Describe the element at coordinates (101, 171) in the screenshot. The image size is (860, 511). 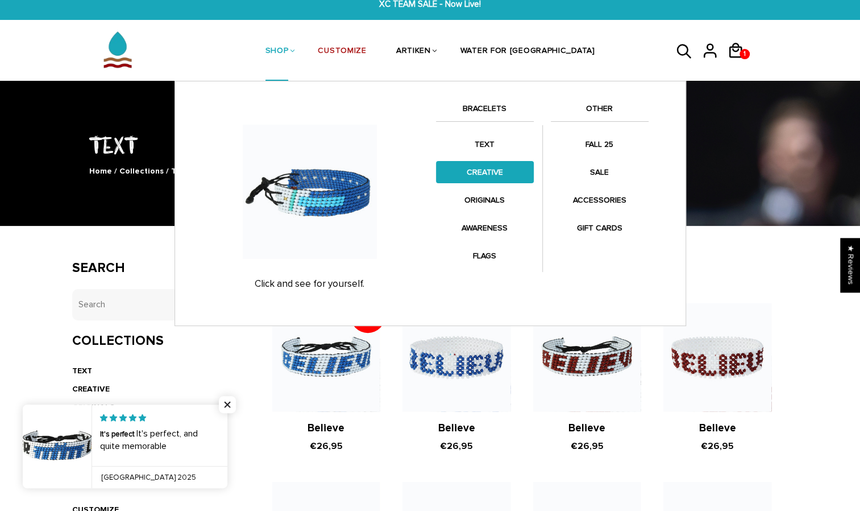
I see `a: Home` at that location.